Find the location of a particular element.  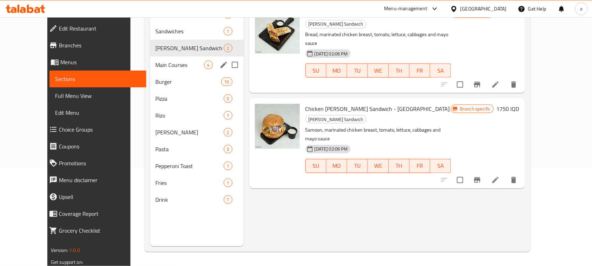

div: Pasta is located at coordinates (190, 149).